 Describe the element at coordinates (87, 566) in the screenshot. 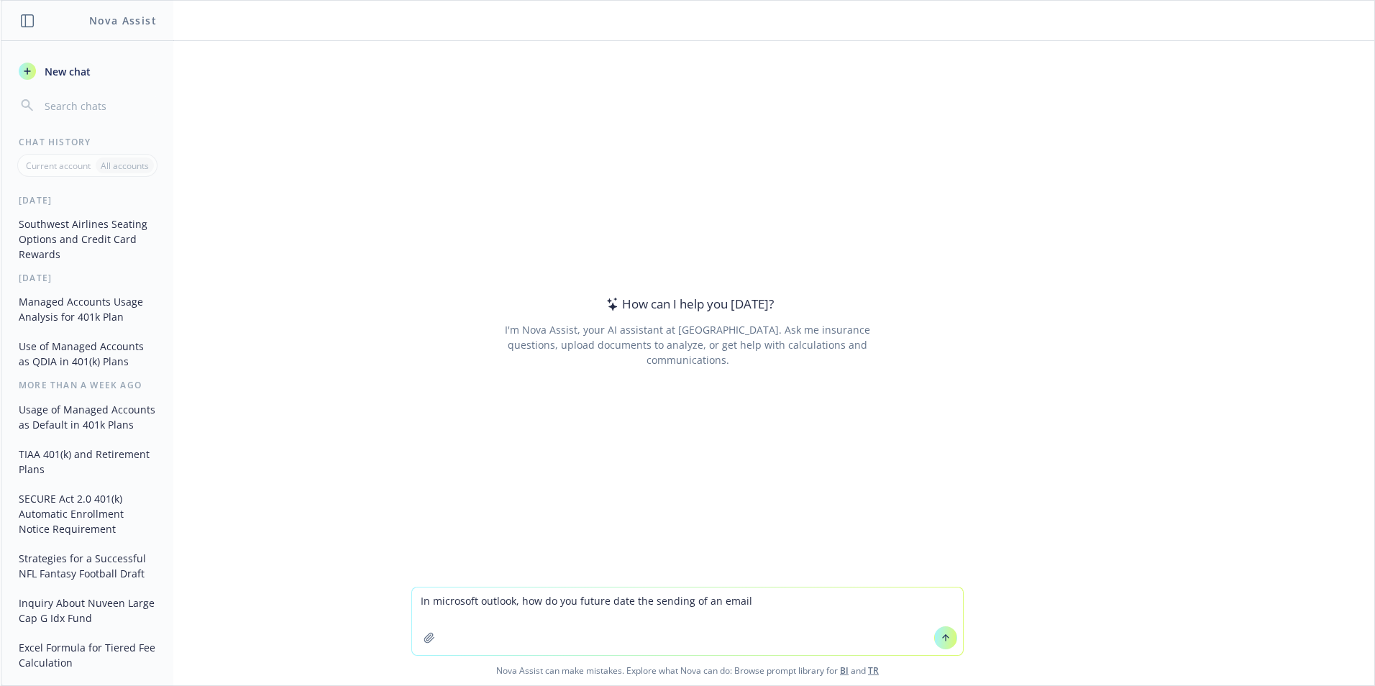

I see `button: Strategies for a Successful NFL Fantasy Football Draft` at that location.